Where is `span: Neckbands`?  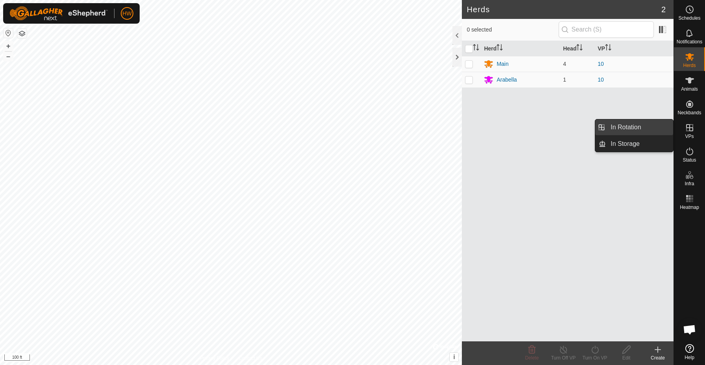 span: Neckbands is located at coordinates (690, 113).